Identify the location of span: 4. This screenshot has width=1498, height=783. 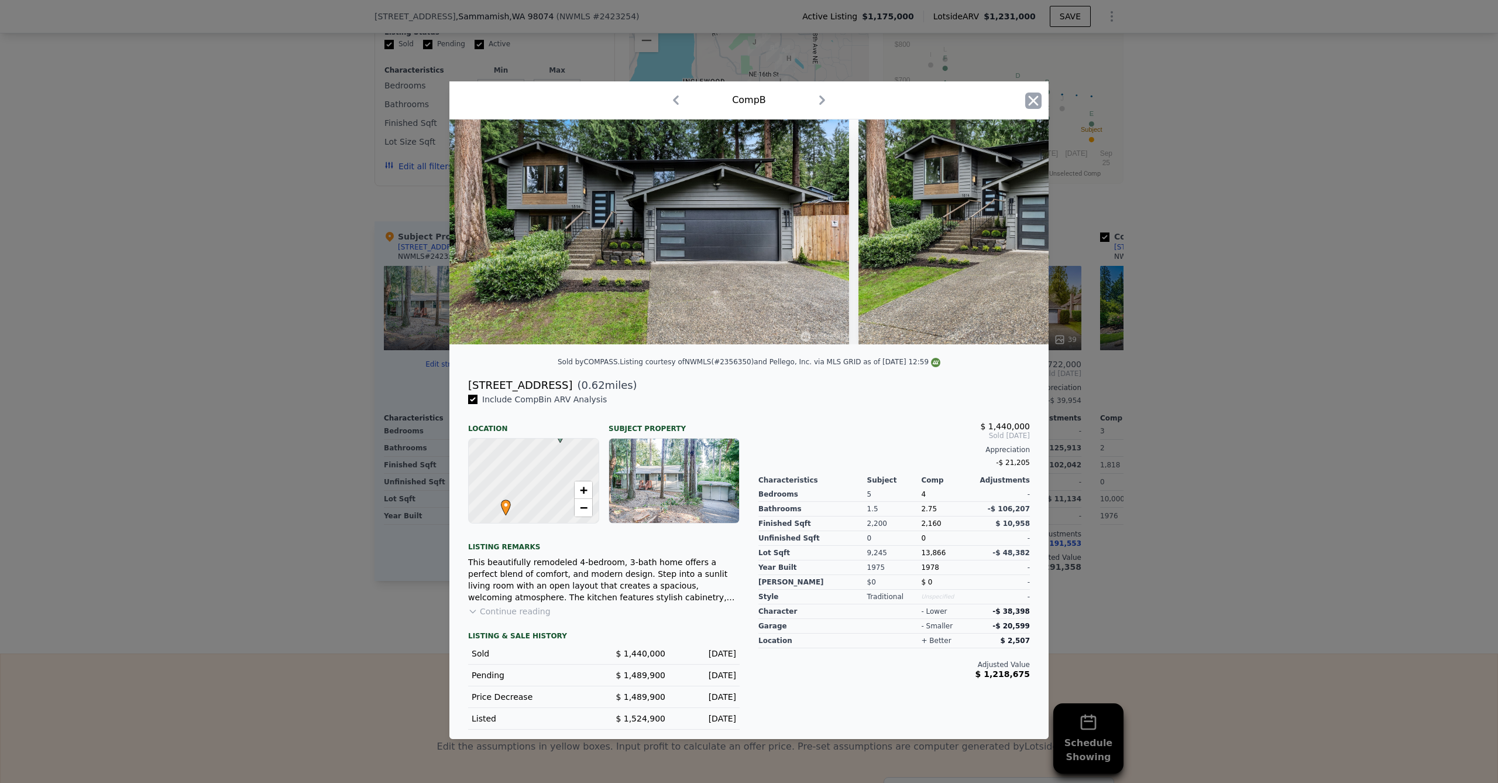
(924, 494).